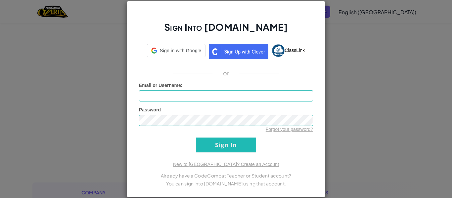  I want to click on p: or, so click(226, 73).